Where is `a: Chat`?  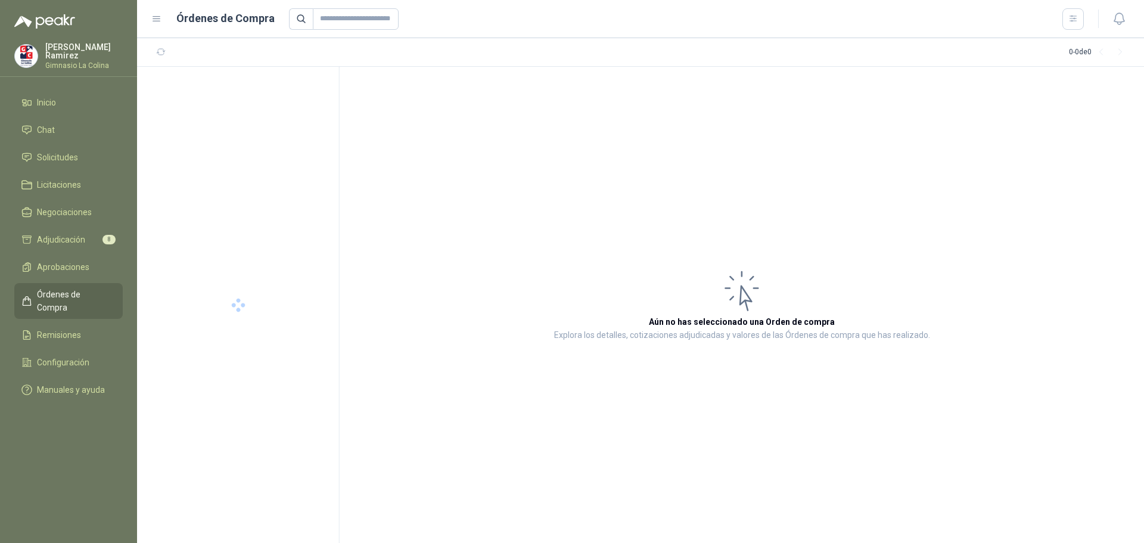
a: Chat is located at coordinates (69, 130).